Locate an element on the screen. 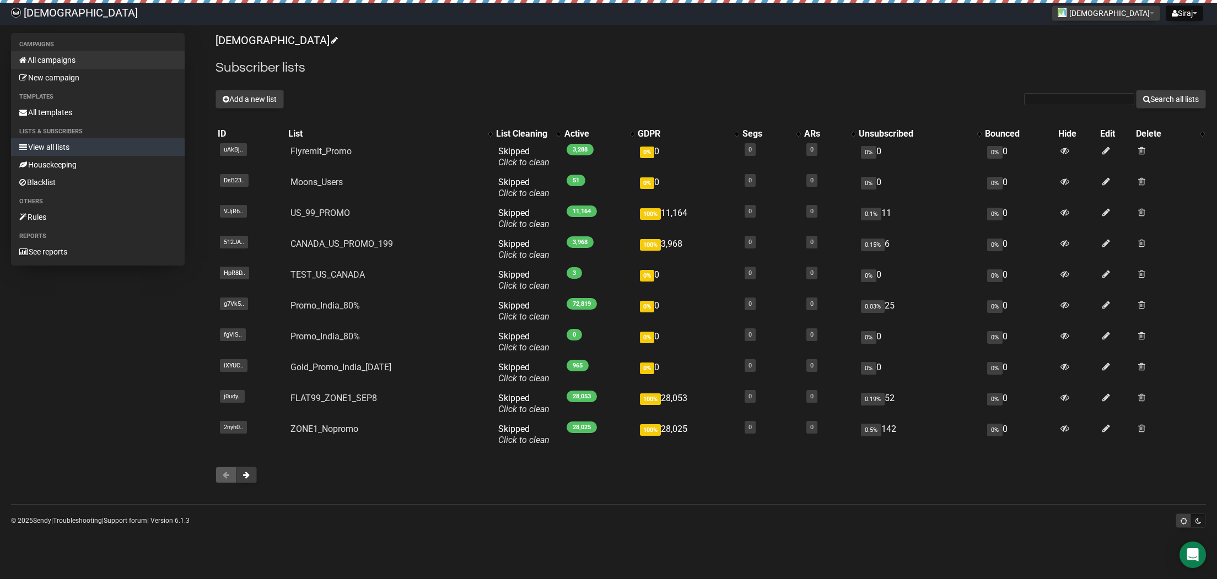 Image resolution: width=1217 pixels, height=579 pixels. a: CANADA_US_PROMO_199 is located at coordinates (342, 244).